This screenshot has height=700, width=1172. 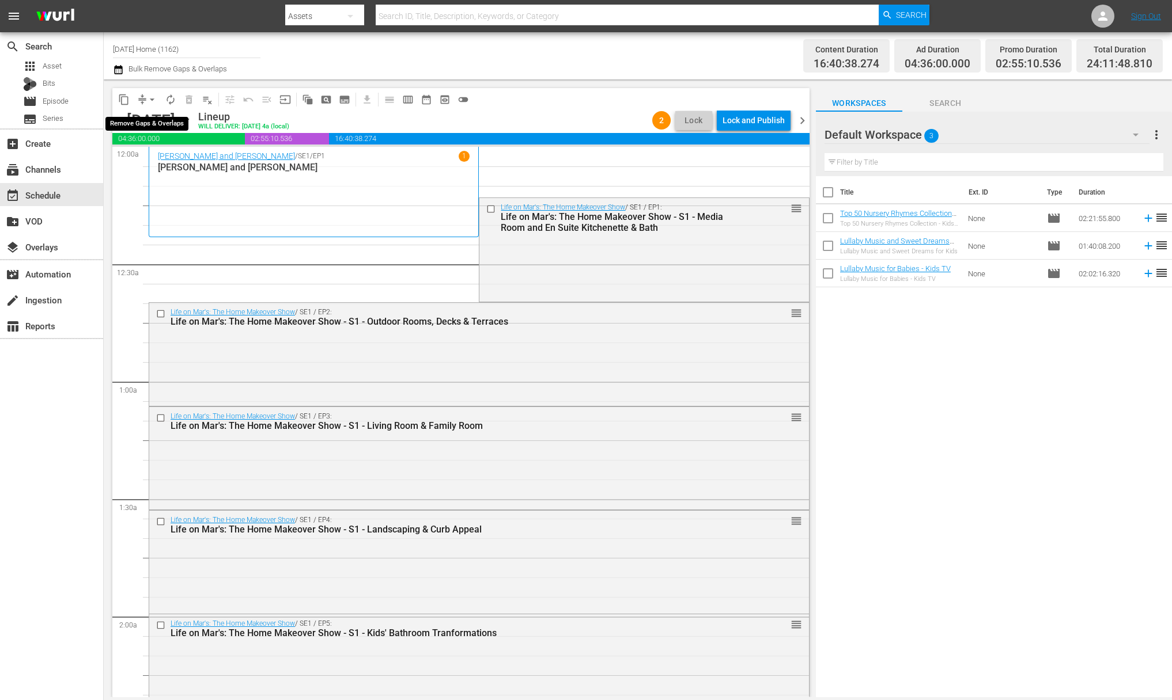 I want to click on div: Content Duration, so click(x=846, y=50).